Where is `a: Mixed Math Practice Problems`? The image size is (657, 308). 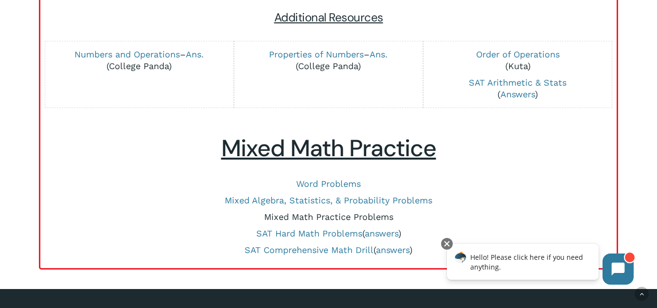 a: Mixed Math Practice Problems is located at coordinates (329, 216).